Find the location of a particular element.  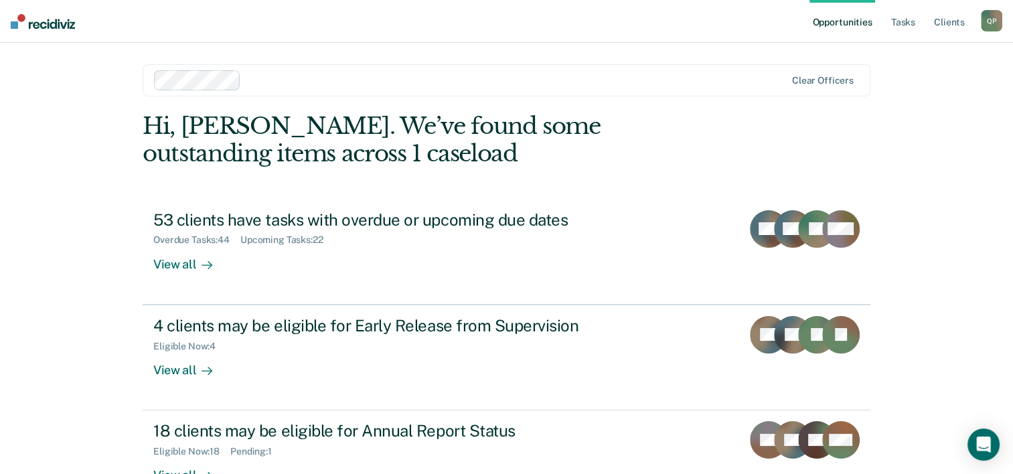

div: Eligible Now : 18 is located at coordinates (191, 451).